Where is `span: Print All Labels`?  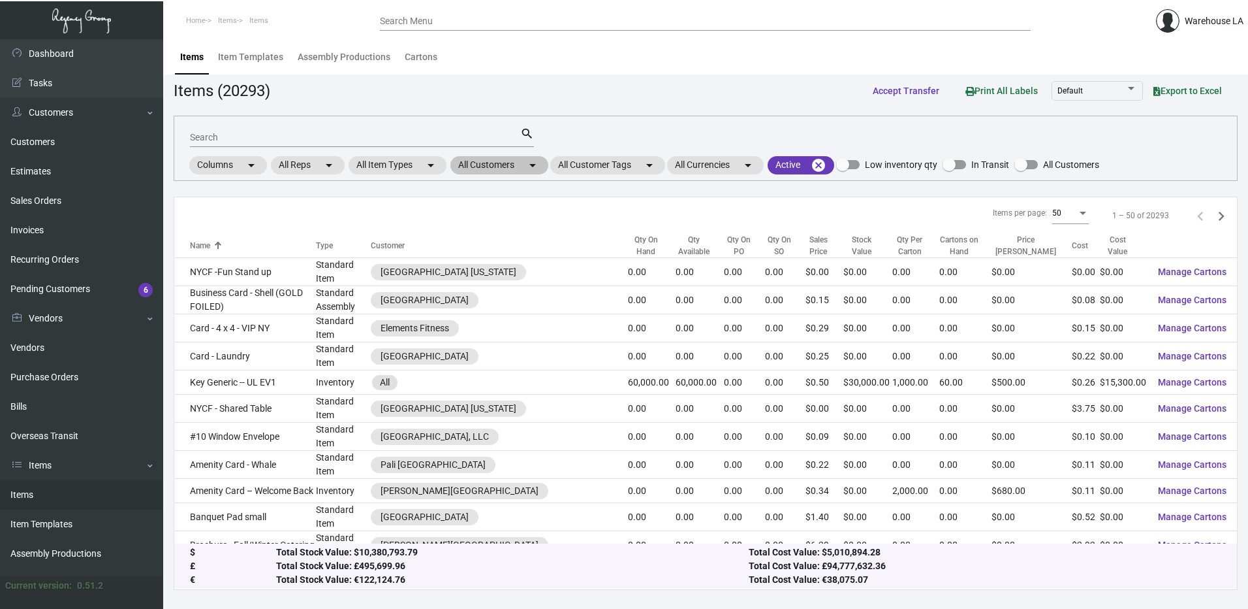 span: Print All Labels is located at coordinates (1002, 91).